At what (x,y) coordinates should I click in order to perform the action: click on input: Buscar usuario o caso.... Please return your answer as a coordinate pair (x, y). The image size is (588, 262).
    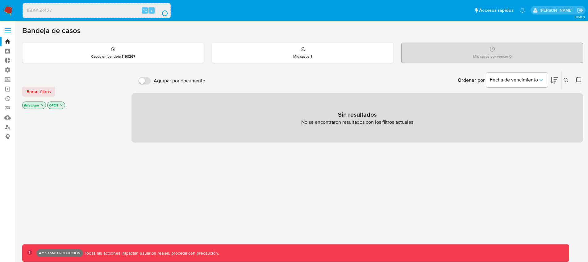
    Looking at the image, I should click on (97, 10).